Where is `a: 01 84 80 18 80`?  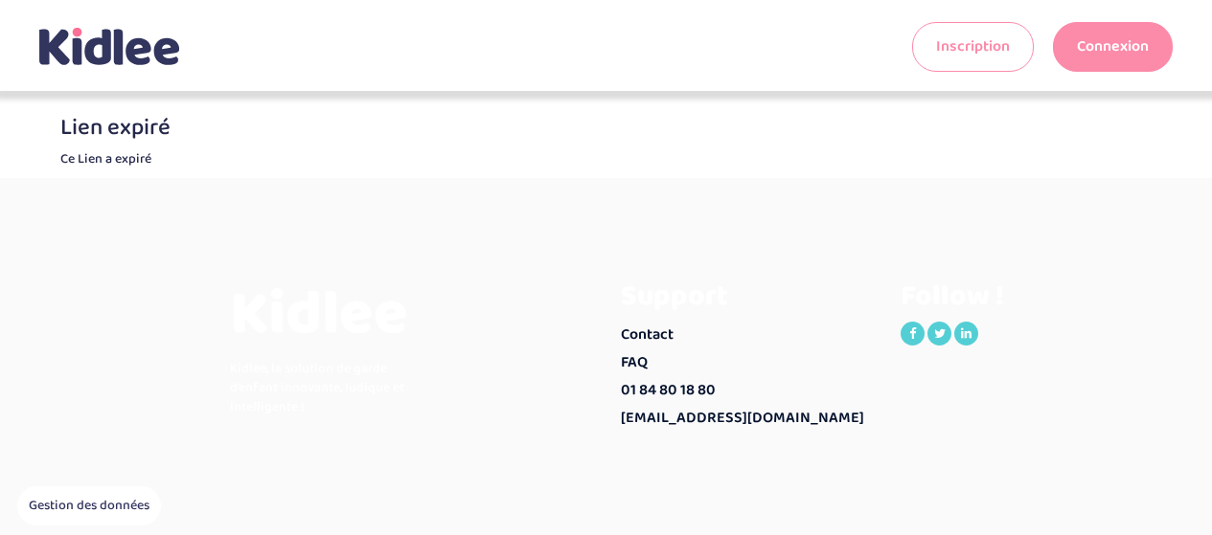
a: 01 84 80 18 80 is located at coordinates (746, 391).